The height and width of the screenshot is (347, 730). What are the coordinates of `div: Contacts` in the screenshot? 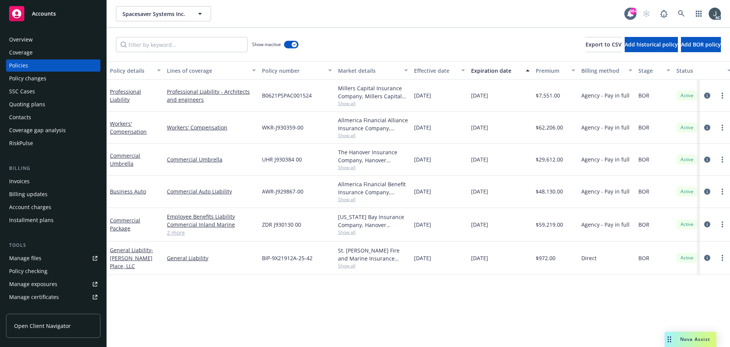 It's located at (20, 117).